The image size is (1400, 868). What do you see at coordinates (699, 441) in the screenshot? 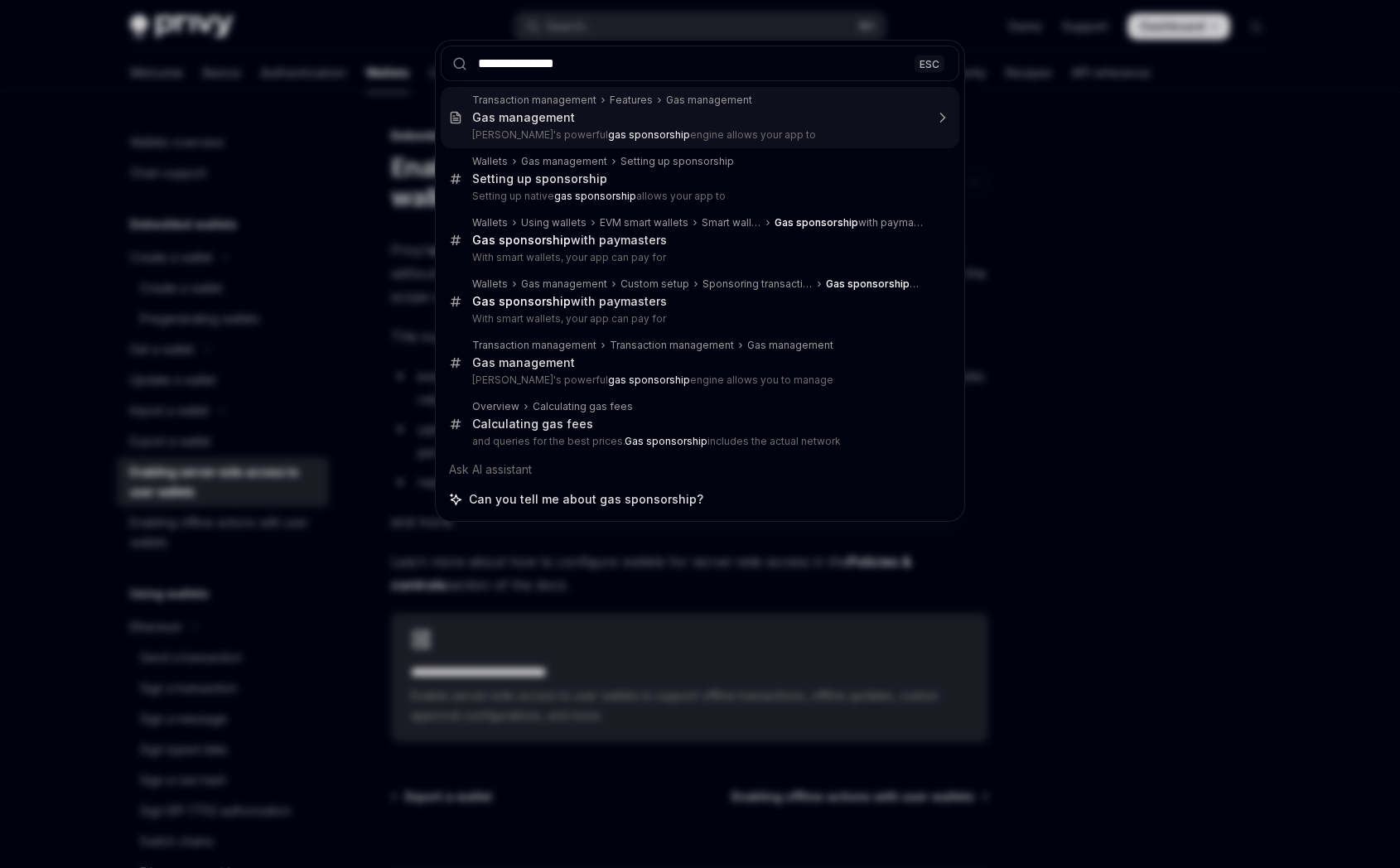
I see `p: and queries for the best prices. includes the actual network` at bounding box center [699, 441].